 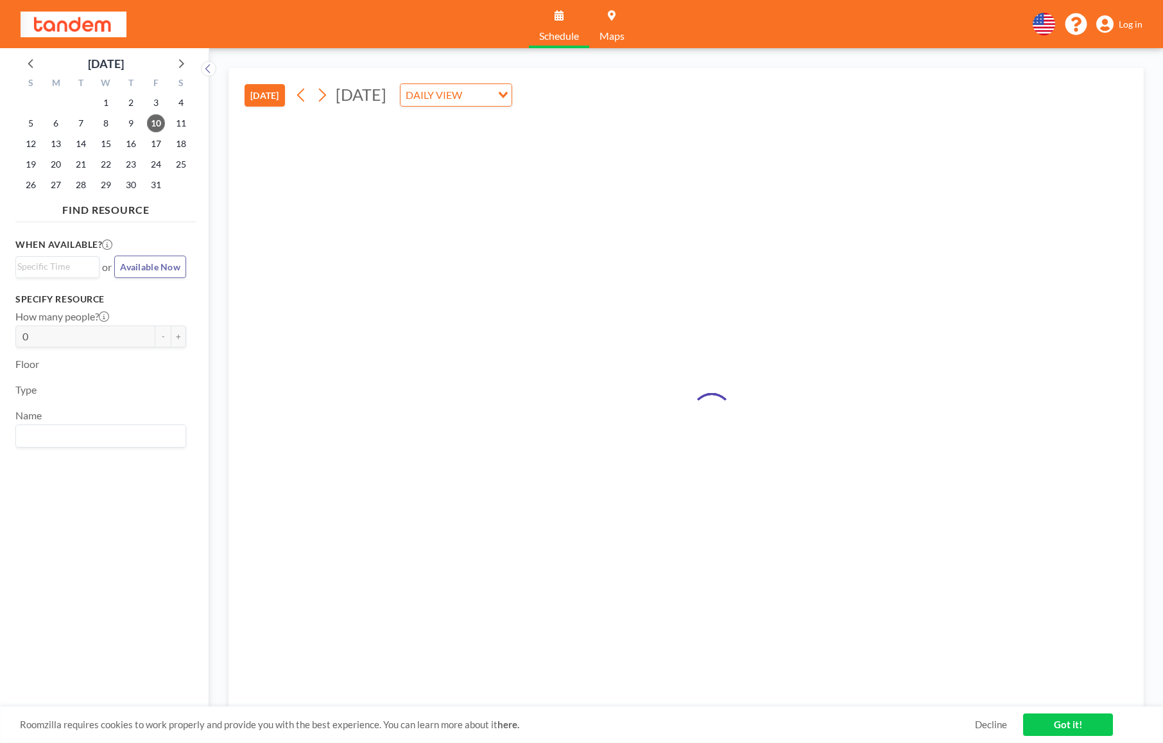 I want to click on span: Wednesday, October 29, 2025, so click(x=106, y=185).